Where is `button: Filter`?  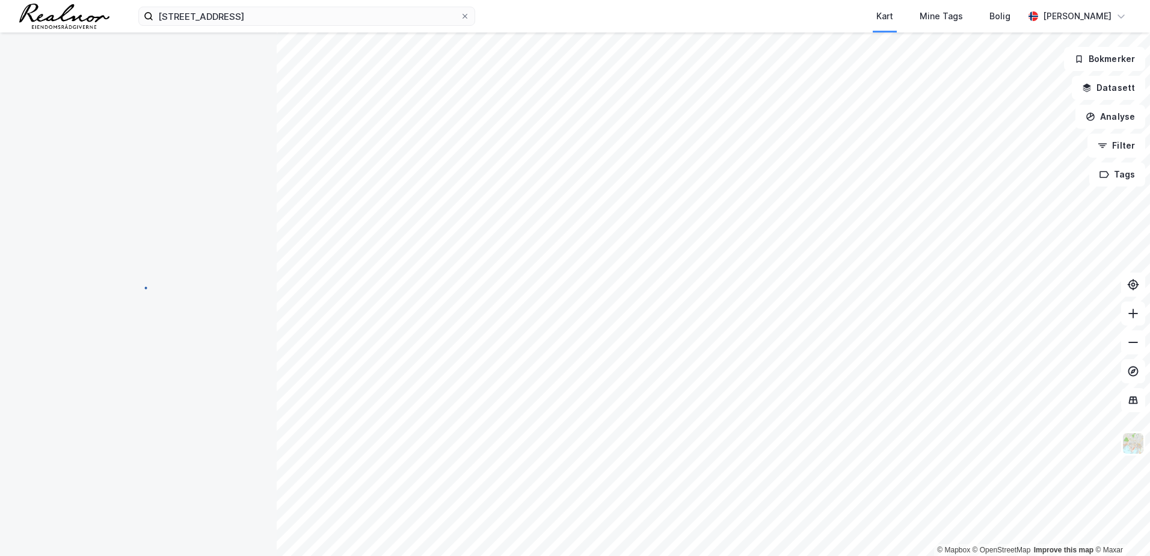 button: Filter is located at coordinates (1117, 146).